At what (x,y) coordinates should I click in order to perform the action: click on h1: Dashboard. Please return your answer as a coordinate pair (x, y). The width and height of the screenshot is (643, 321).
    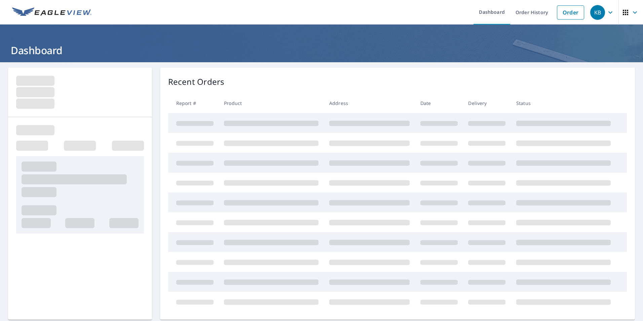
    Looking at the image, I should click on (321, 50).